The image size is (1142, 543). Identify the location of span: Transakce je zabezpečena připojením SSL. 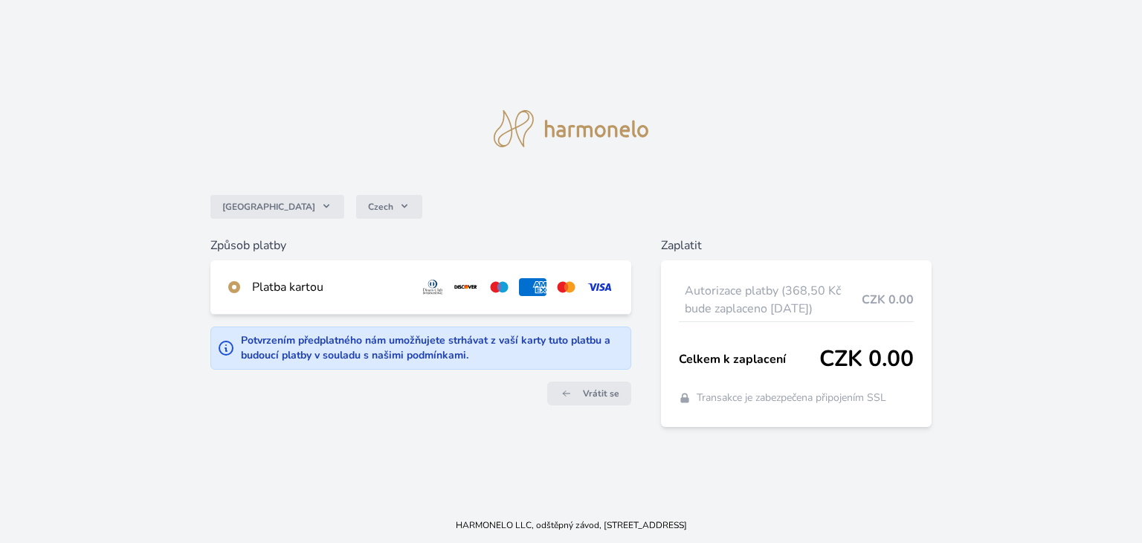
(791, 398).